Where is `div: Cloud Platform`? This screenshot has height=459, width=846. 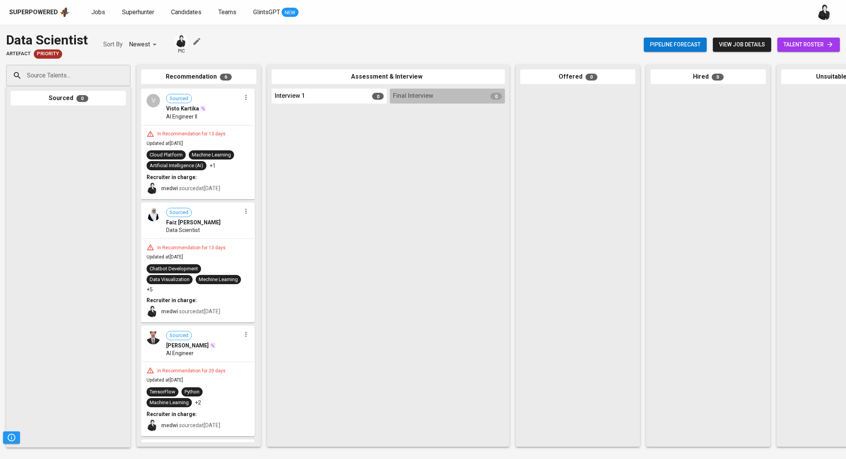
div: Cloud Platform is located at coordinates (166, 155).